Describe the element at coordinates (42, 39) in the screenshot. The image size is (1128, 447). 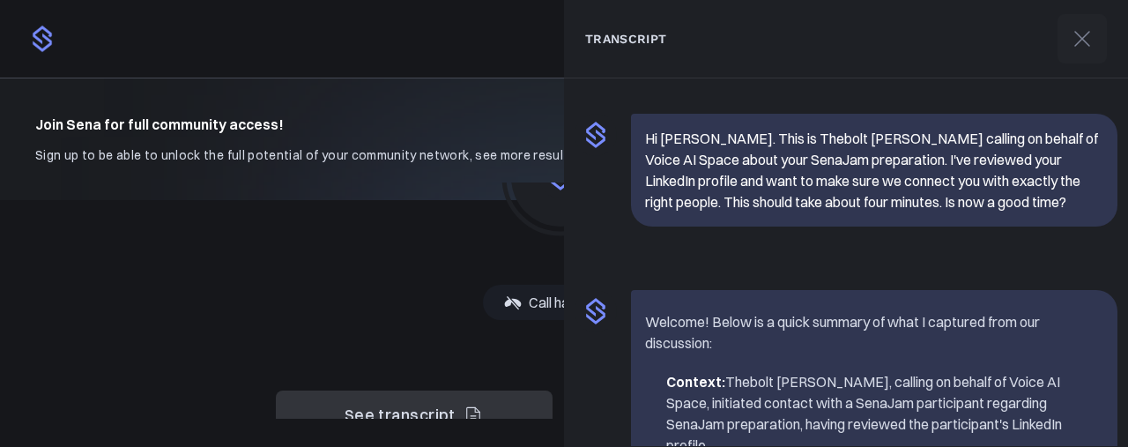
I see `img: logo.png` at that location.